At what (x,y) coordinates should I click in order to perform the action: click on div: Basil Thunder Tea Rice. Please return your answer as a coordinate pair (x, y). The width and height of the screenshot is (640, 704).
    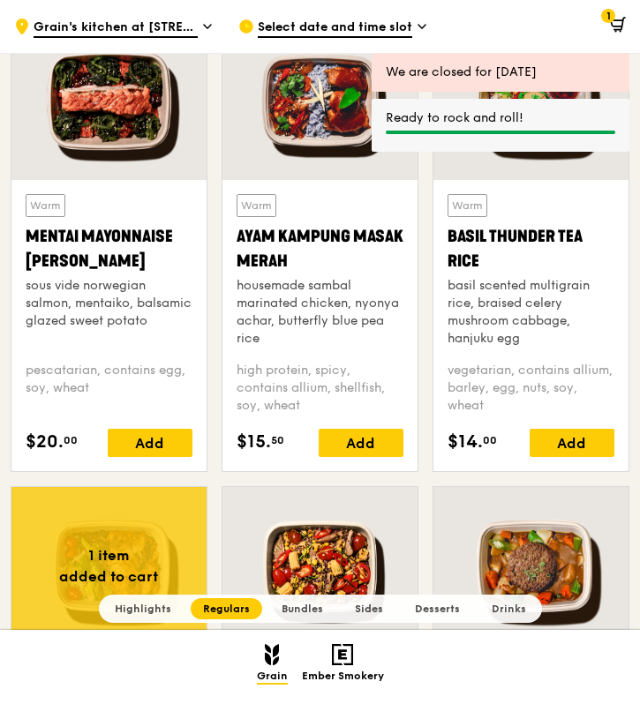
    Looking at the image, I should click on (530, 249).